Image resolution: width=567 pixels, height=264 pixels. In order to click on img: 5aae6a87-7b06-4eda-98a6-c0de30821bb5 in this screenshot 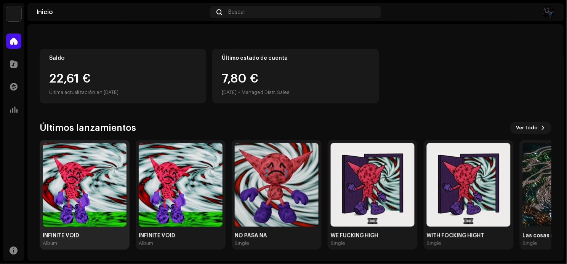, I will do `click(181, 185)`.